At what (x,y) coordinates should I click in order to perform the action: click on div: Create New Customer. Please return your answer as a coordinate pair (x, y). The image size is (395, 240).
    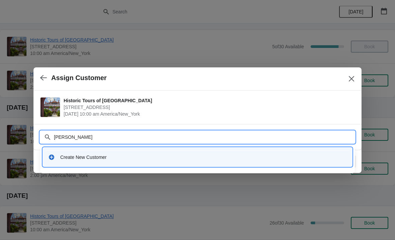
    Looking at the image, I should click on (203, 157).